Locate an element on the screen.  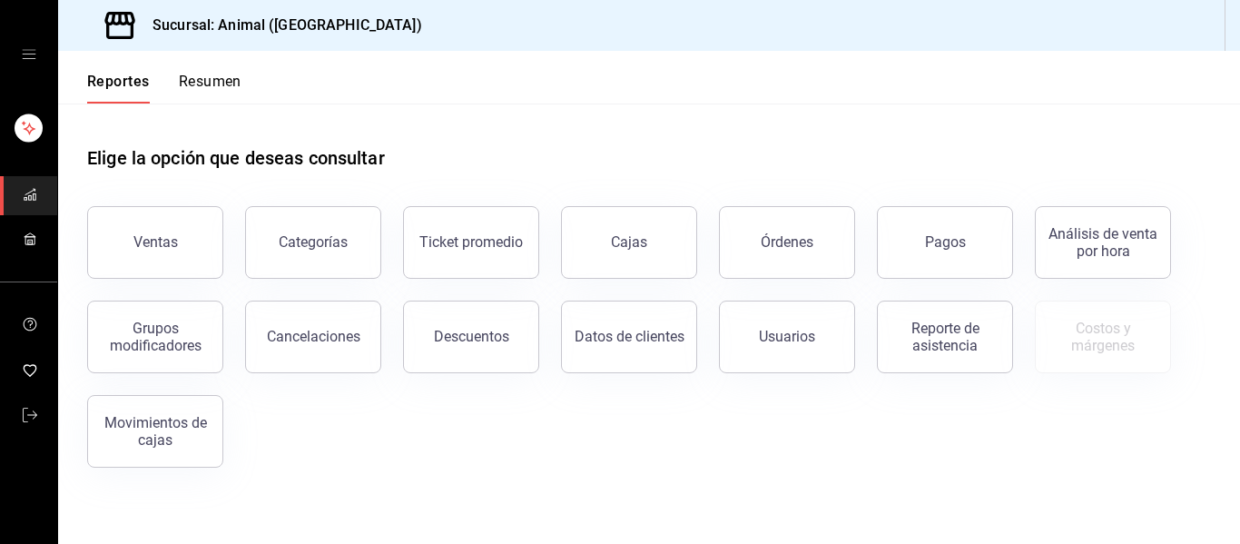
div: Movimientos de cajas is located at coordinates (155, 431).